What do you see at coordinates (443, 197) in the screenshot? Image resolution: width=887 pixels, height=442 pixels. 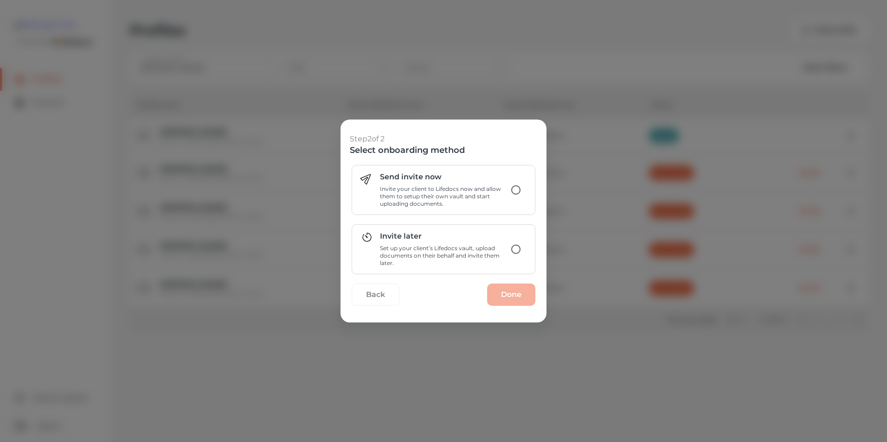 I see `p: Invite your client to Lifedocs now and allow them to setup their own vault and start uploading do...` at bounding box center [443, 197].